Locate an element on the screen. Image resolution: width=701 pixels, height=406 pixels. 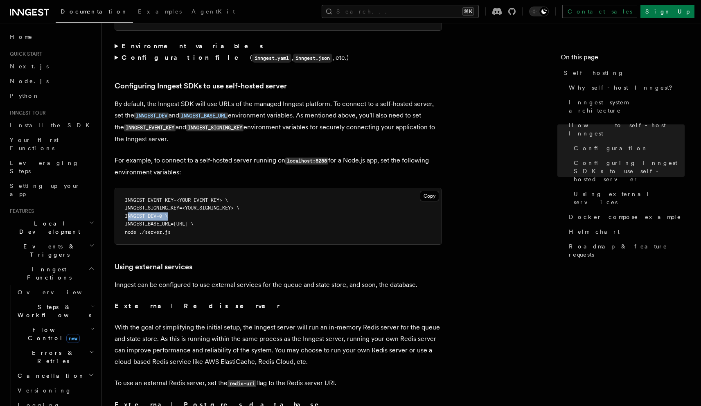
span: INNGEST_DEV=0 \ is located at coordinates (146, 216).